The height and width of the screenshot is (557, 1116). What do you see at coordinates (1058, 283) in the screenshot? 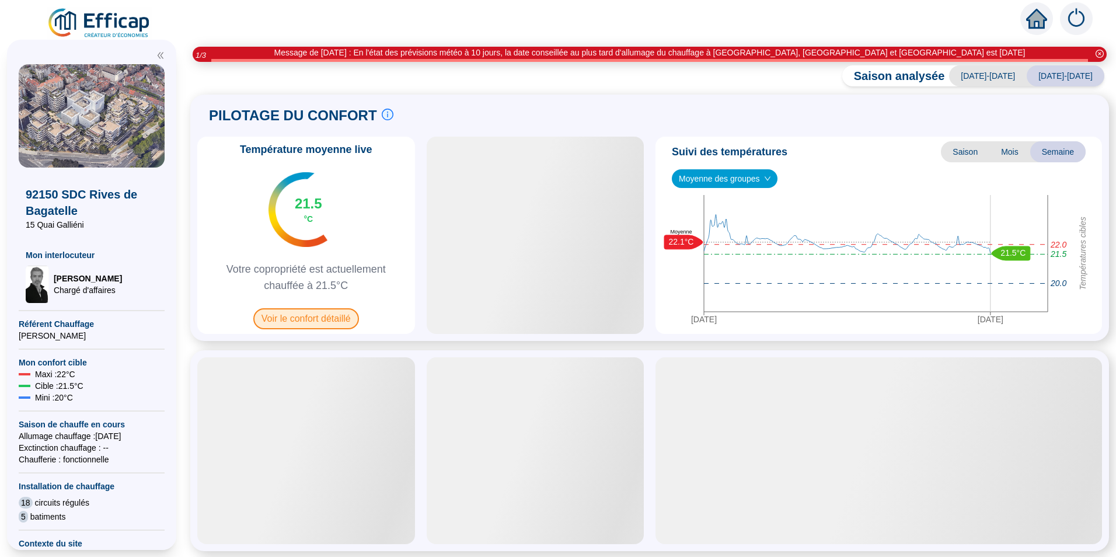
I see `tspan: 20.0` at bounding box center [1058, 283].